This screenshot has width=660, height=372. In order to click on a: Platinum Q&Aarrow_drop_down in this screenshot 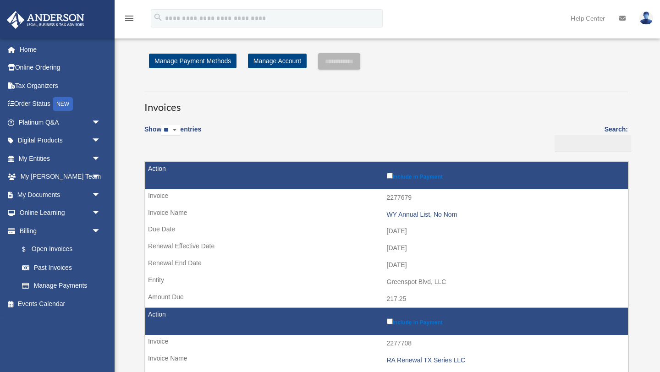, I will do `click(61, 122)`.